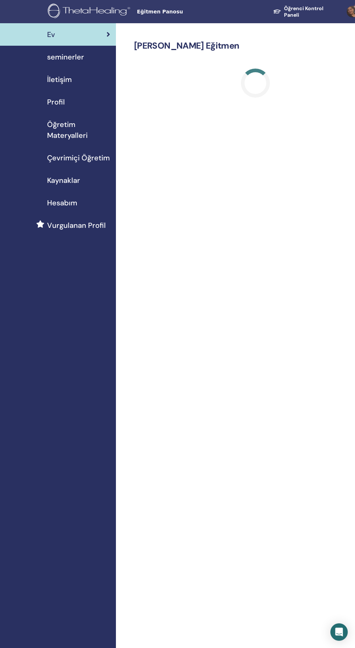 This screenshot has height=648, width=355. Describe the element at coordinates (59, 79) in the screenshot. I see `span: İletişim` at that location.